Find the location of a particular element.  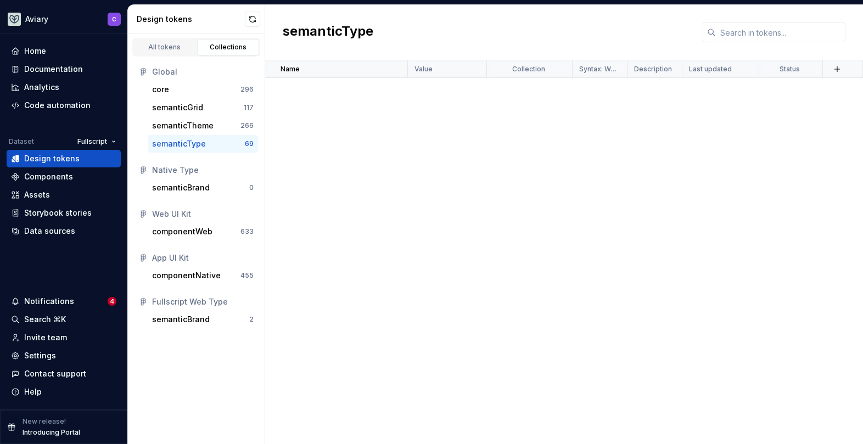

a: semanticType69 is located at coordinates (203, 144).